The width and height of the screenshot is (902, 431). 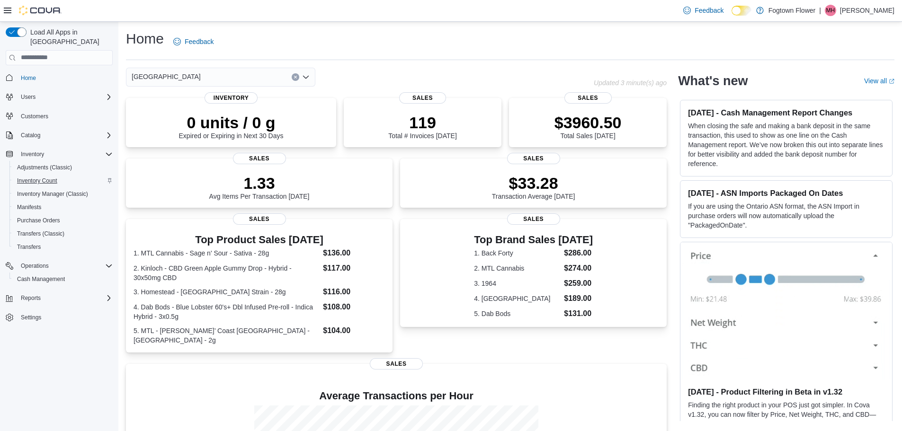 I want to click on dd: $108.00, so click(x=354, y=307).